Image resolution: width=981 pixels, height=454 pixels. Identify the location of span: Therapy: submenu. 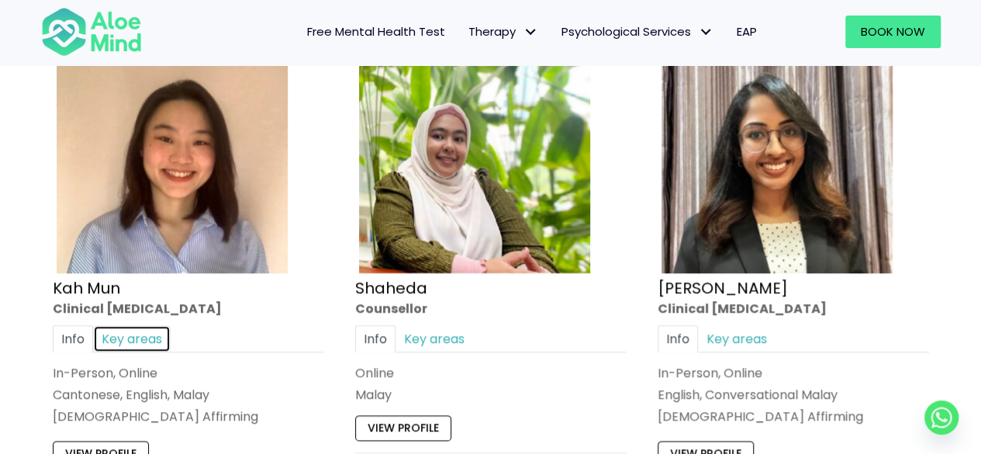
(530, 32).